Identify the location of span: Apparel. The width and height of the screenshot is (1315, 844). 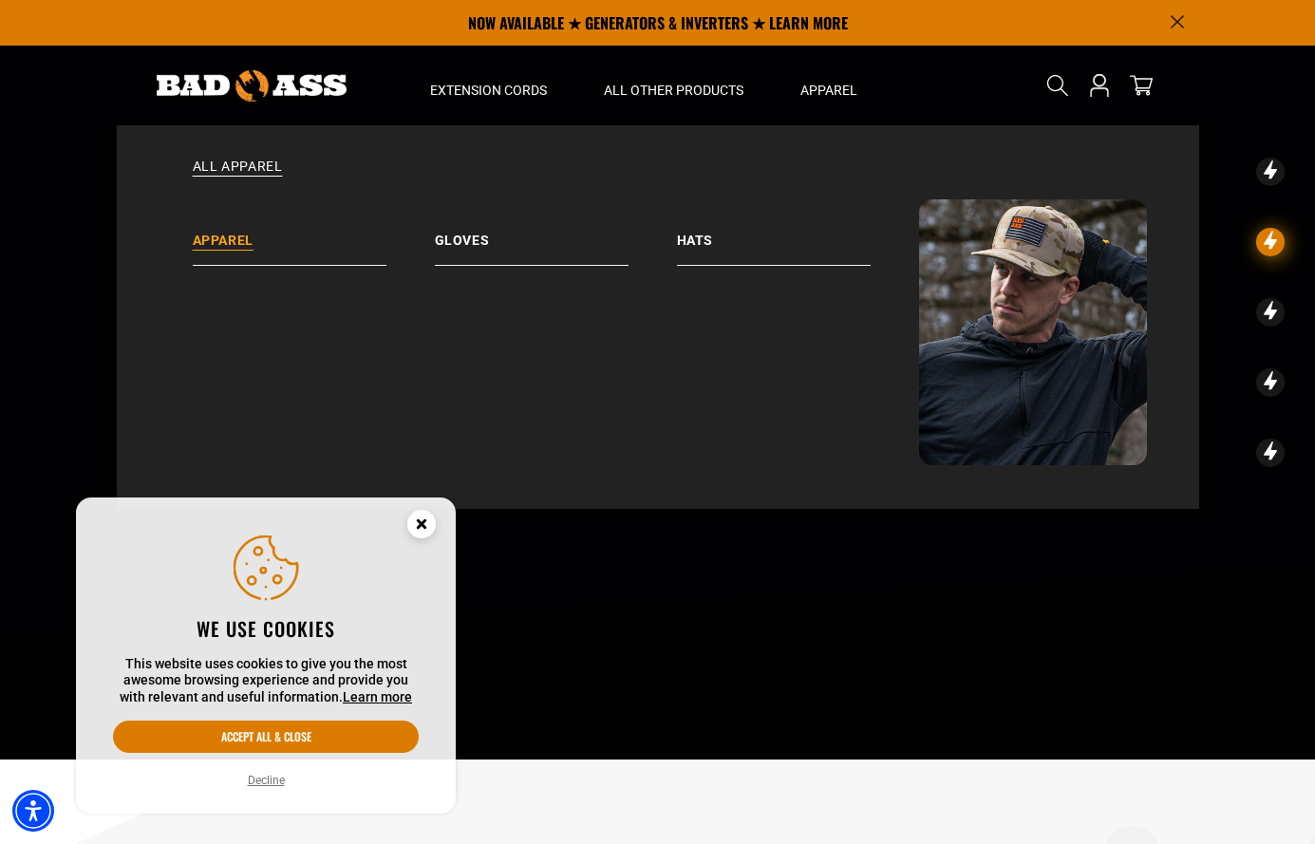
(829, 90).